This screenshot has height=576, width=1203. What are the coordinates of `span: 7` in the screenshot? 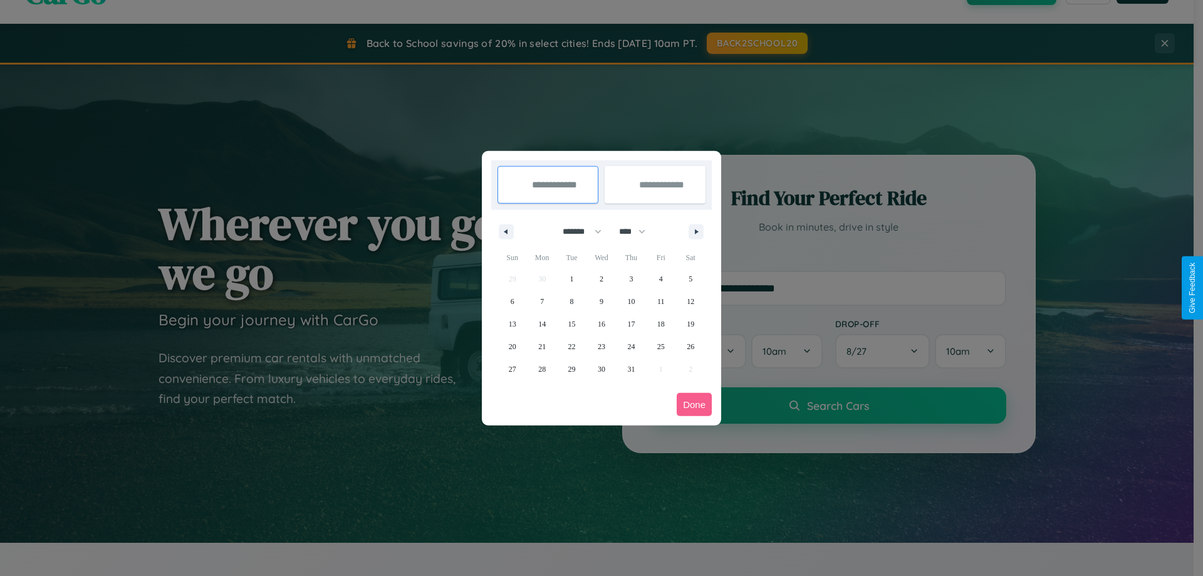 It's located at (542, 301).